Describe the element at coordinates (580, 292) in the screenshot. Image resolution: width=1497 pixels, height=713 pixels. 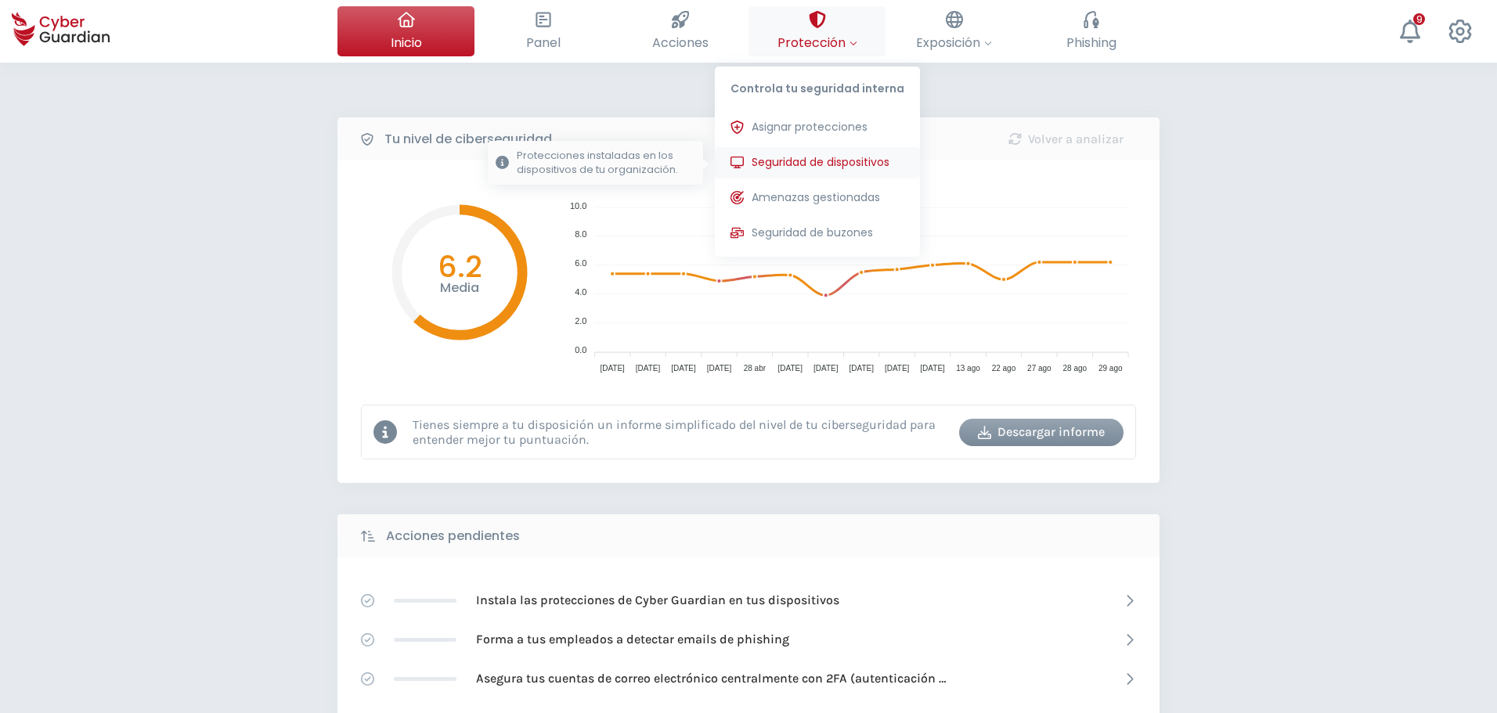
I see `tspan: 4.0` at that location.